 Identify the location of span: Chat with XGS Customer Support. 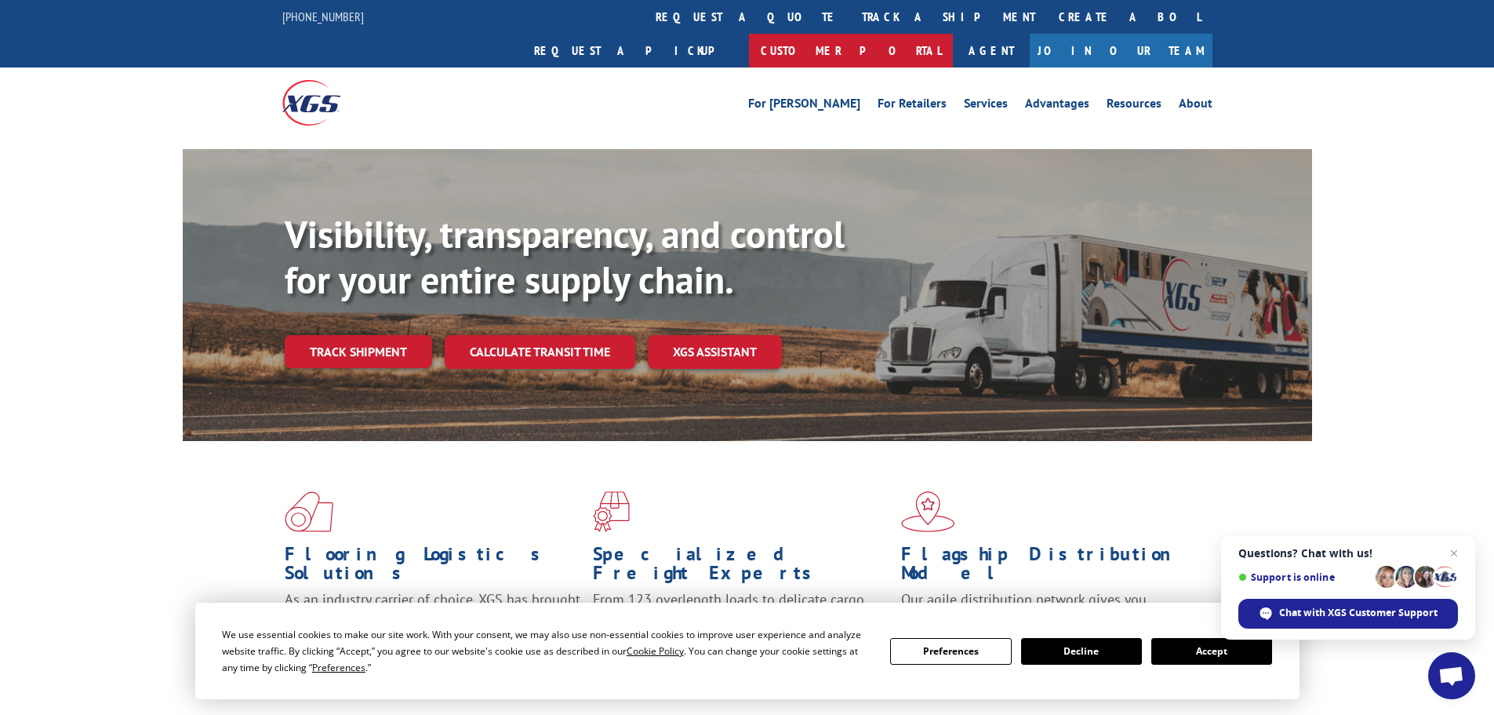
(1358, 613).